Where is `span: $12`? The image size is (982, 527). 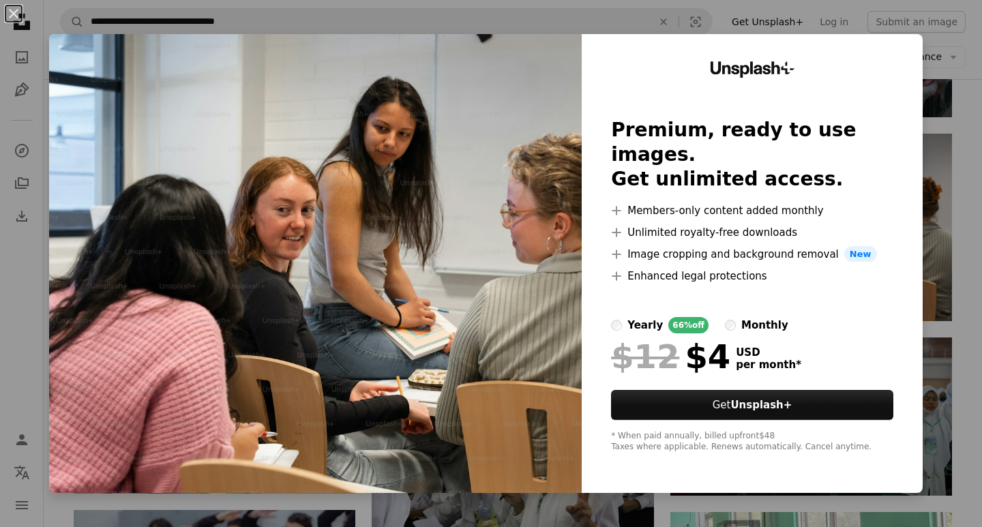
span: $12 is located at coordinates (645, 357).